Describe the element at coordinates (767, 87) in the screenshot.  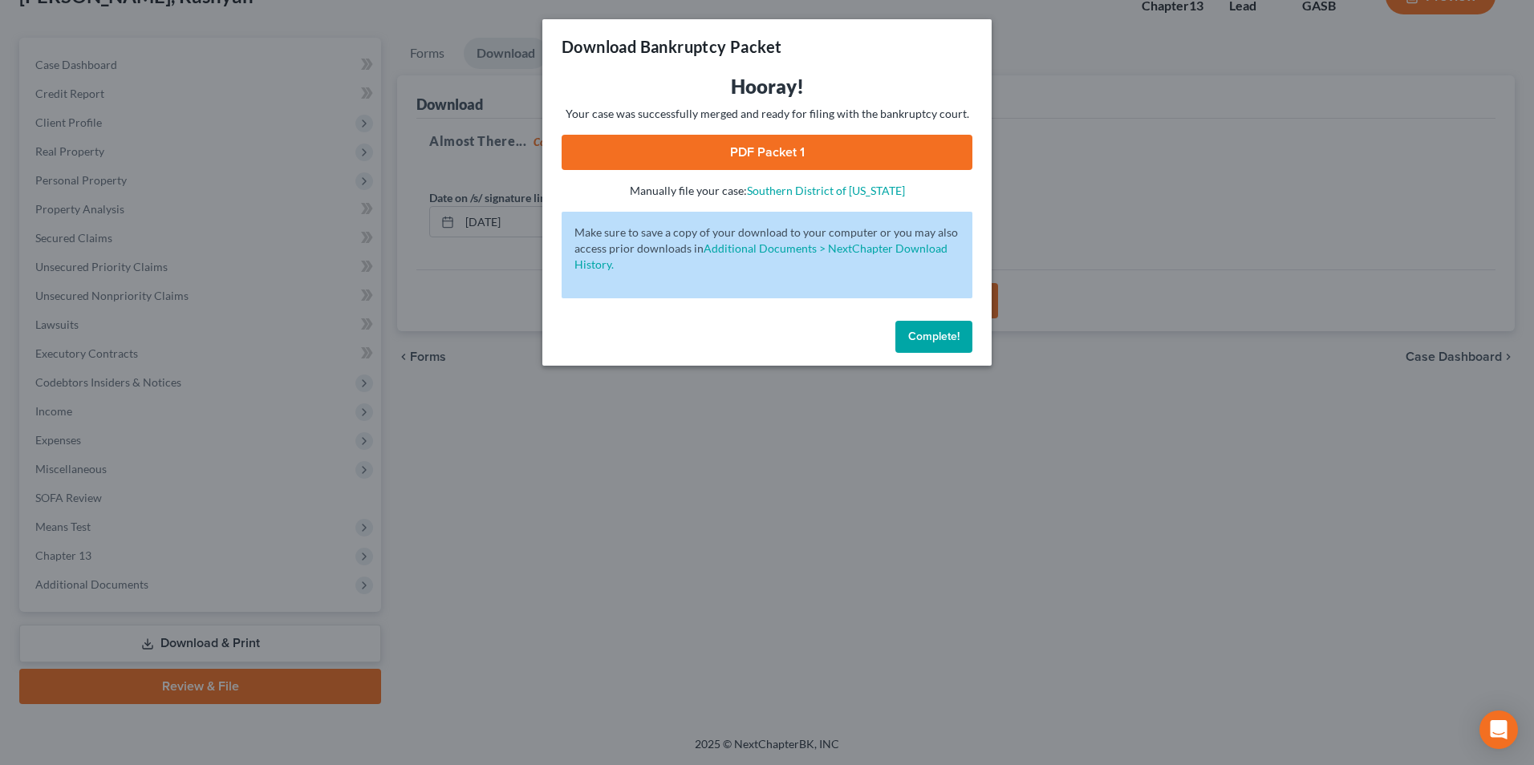
I see `h3: Hooray!` at that location.